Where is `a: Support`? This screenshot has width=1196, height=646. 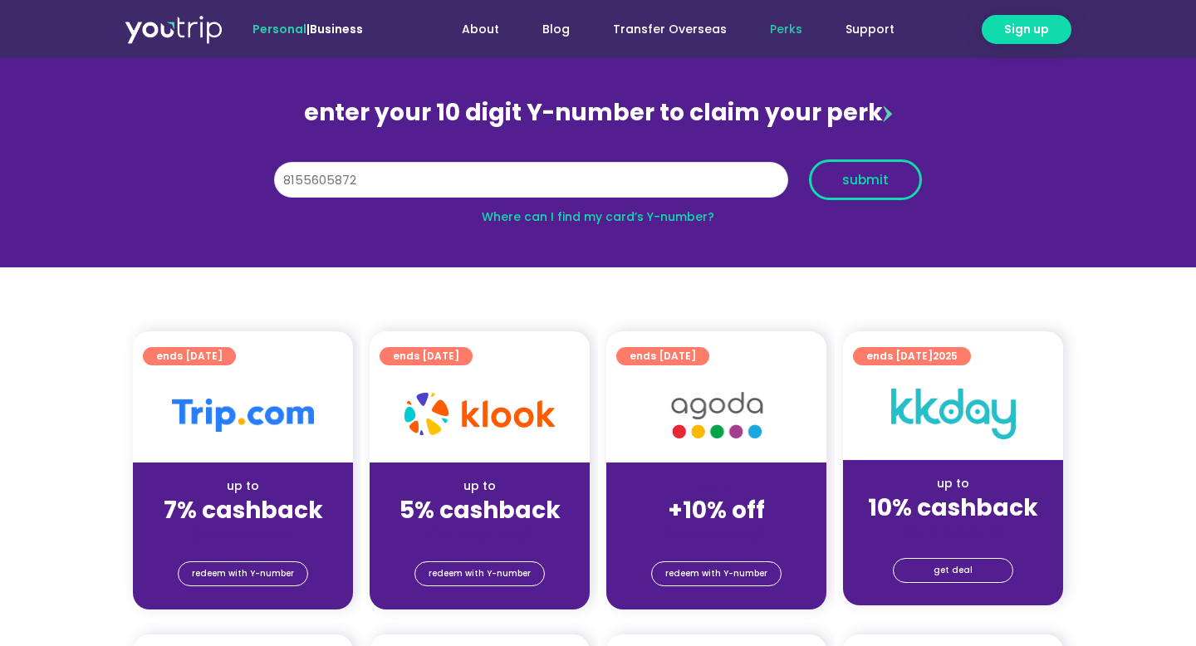
a: Support is located at coordinates (870, 29).